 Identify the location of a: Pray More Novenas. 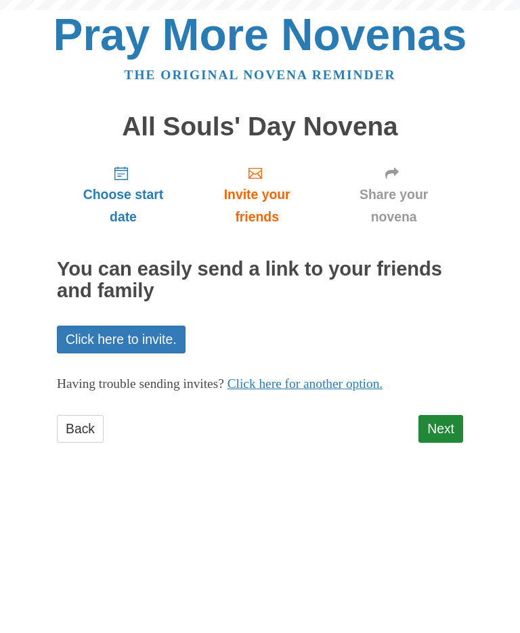
(260, 35).